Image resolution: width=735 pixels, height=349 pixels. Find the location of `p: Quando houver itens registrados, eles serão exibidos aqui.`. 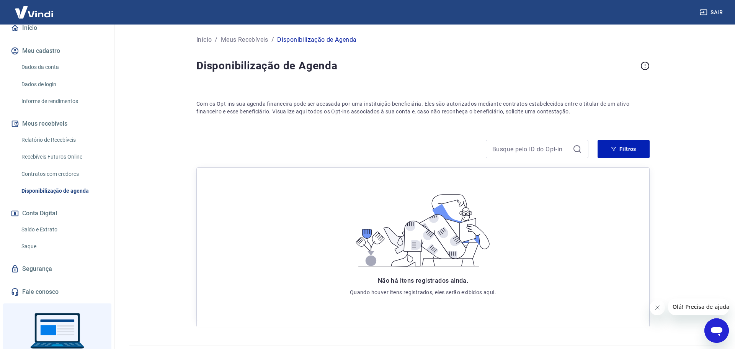

p: Quando houver itens registrados, eles serão exibidos aqui. is located at coordinates (423, 292).